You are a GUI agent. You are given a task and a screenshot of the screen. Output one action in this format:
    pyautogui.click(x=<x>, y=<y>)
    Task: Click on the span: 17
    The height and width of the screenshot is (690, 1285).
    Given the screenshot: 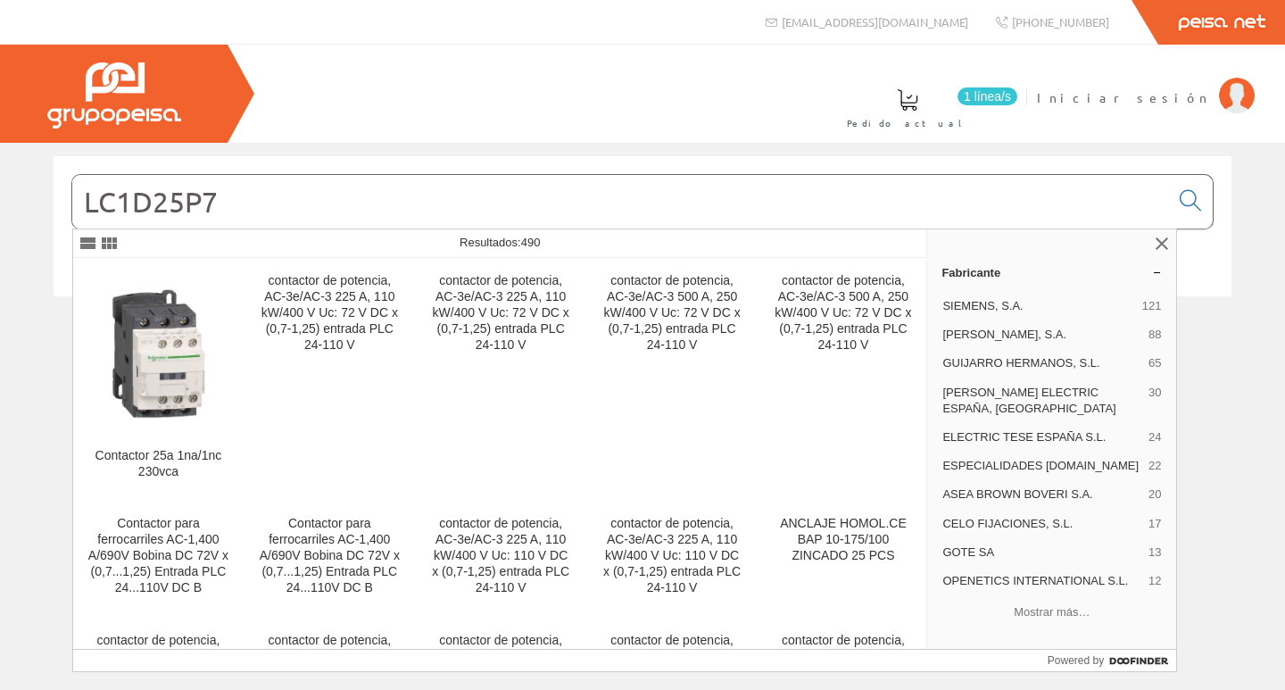 What is the action you would take?
    pyautogui.click(x=1154, y=524)
    